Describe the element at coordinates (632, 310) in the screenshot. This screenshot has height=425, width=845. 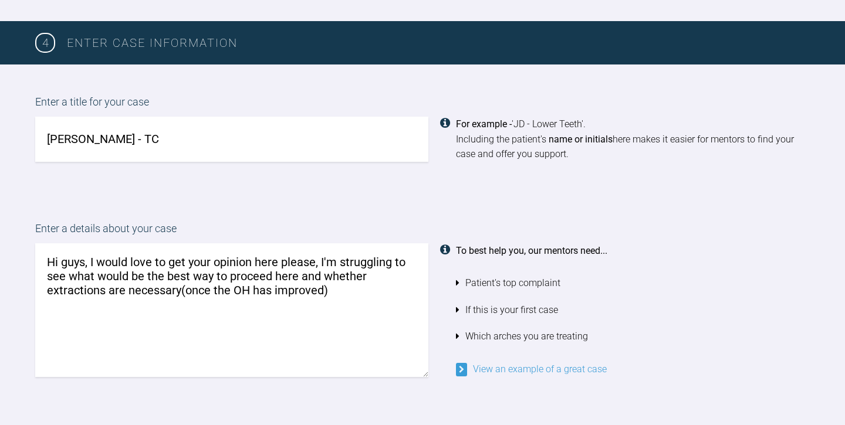
I see `li: If this is your first case` at that location.